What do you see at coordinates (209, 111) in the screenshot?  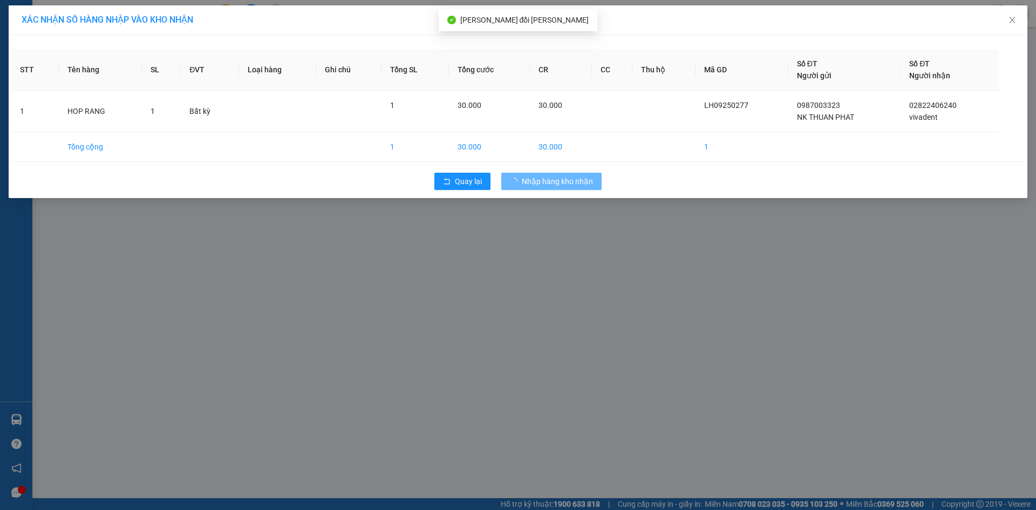 I see `td: Bất kỳ` at bounding box center [209, 111].